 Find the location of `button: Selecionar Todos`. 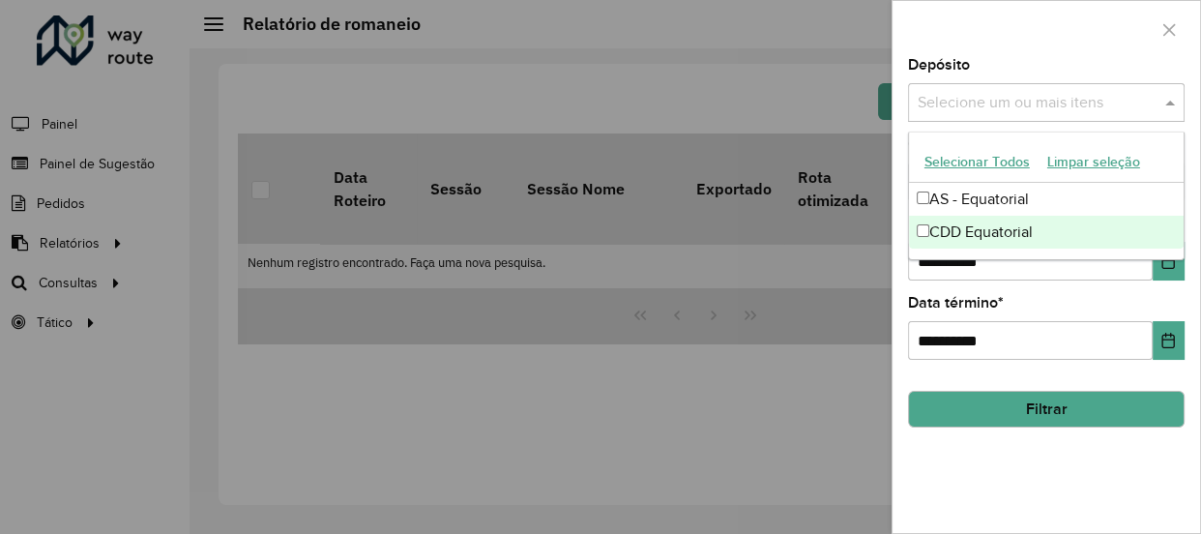

button: Selecionar Todos is located at coordinates (977, 161).